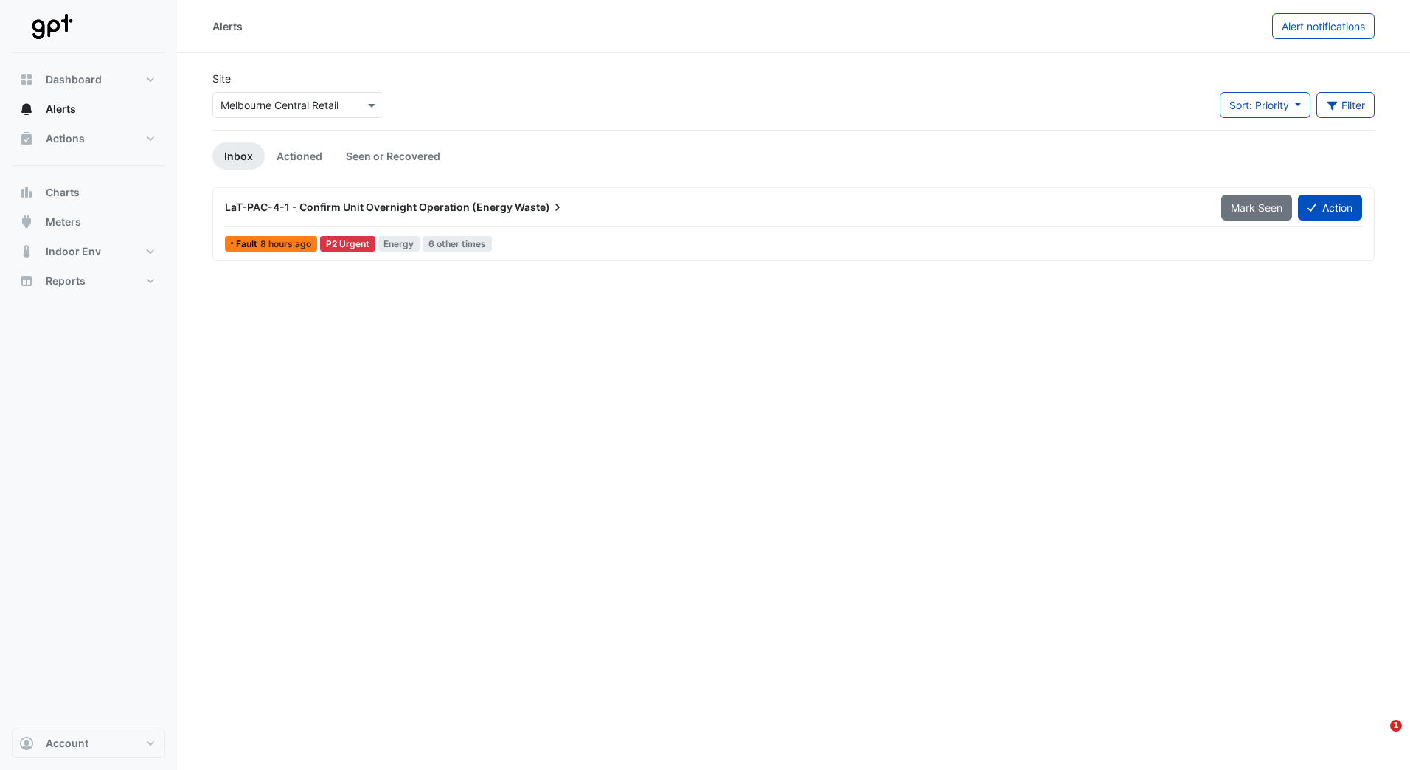  Describe the element at coordinates (27, 251) in the screenshot. I see `app-icon: Indoor Env` at that location.